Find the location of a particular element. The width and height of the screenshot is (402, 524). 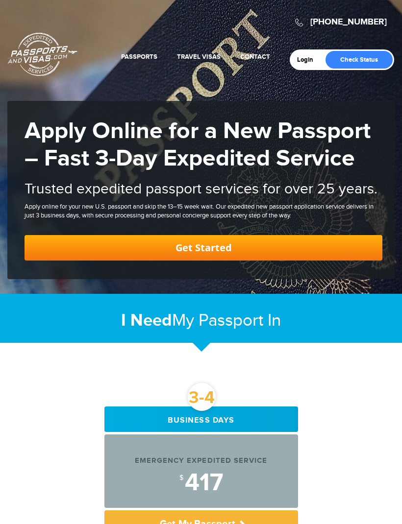

a: Login is located at coordinates (308, 60).